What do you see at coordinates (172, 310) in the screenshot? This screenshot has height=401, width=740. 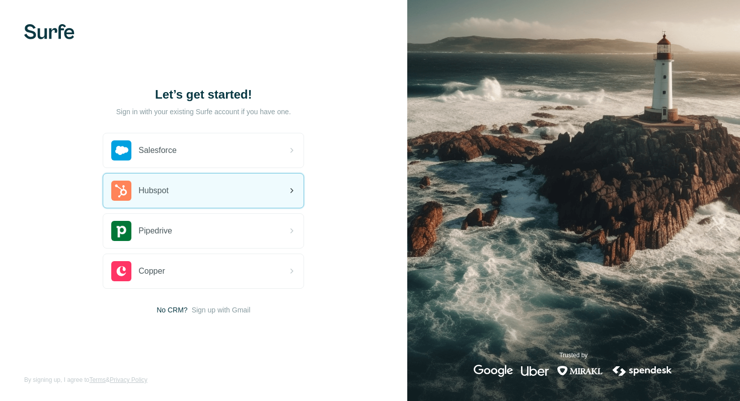 I see `span: No CRM?` at bounding box center [172, 310].